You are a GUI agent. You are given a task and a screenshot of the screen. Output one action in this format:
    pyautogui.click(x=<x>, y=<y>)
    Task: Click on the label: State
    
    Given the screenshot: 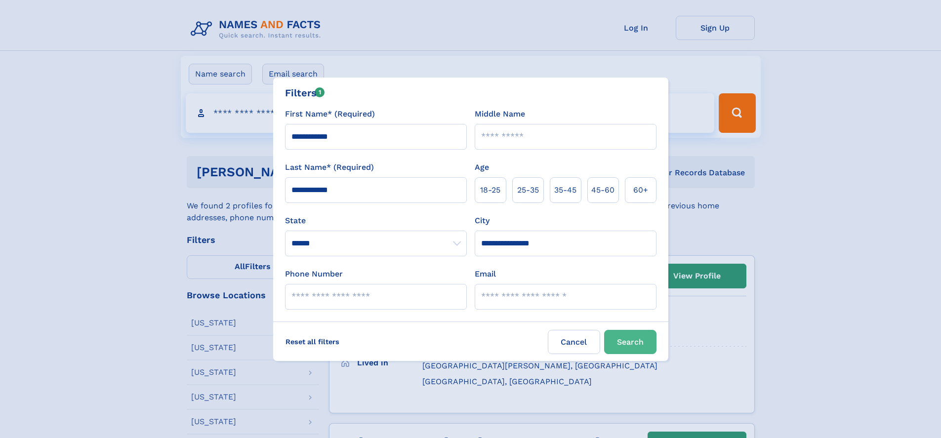 What is the action you would take?
    pyautogui.click(x=376, y=221)
    